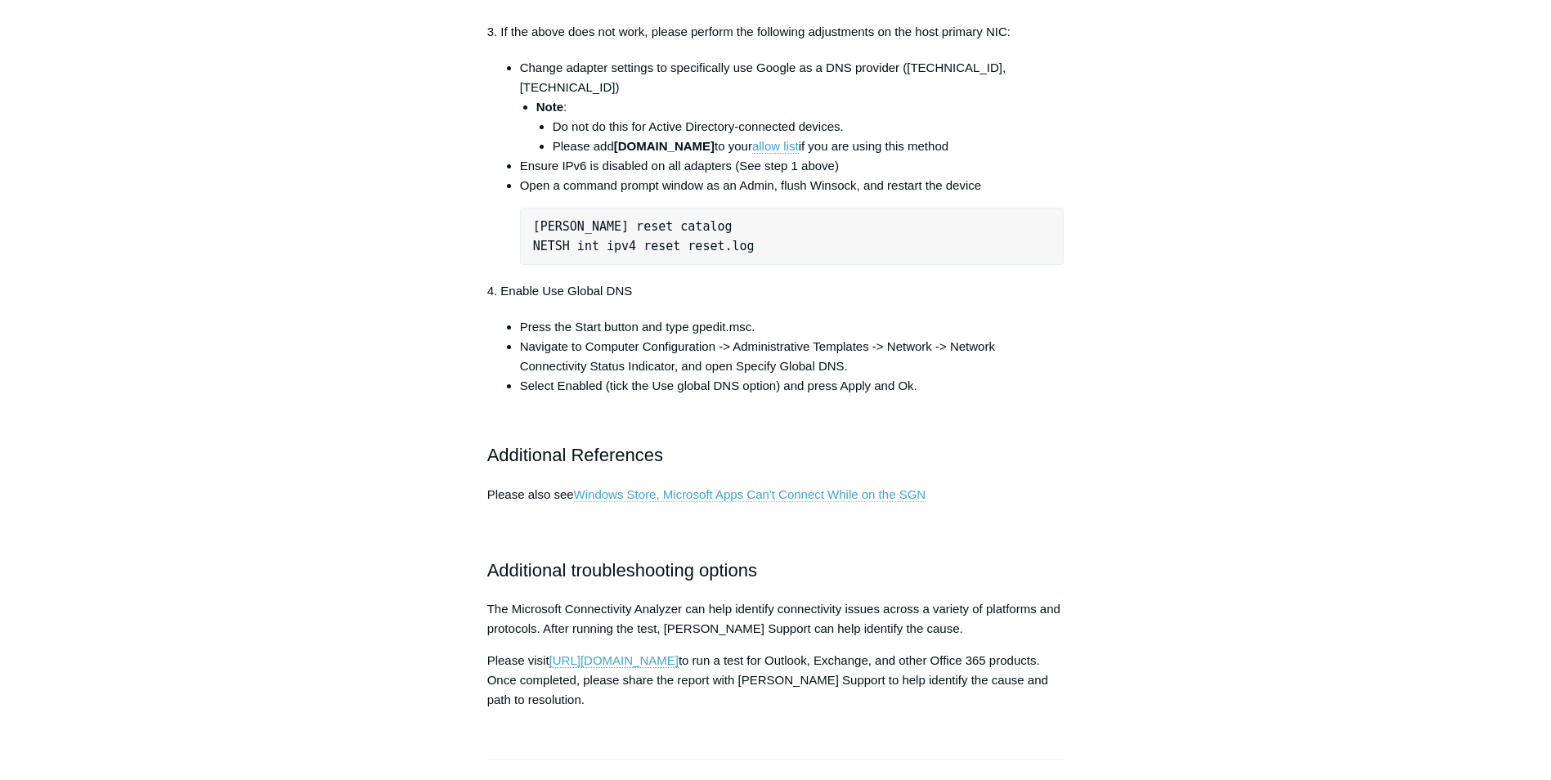 This screenshot has height=780, width=1551. What do you see at coordinates (792, 220) in the screenshot?
I see `li: Open a command prompt window as an Admin, flush Winsock, and restart the device` at bounding box center [792, 220].